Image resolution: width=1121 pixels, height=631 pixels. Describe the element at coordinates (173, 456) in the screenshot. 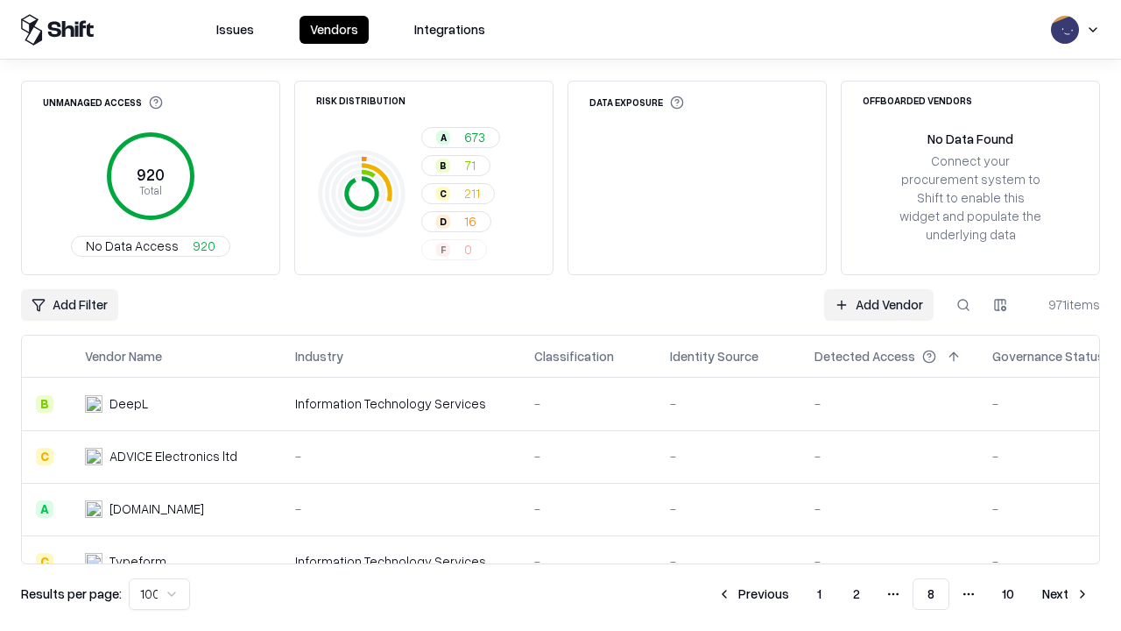

I see `div: ADVICE Electronics ltd` at that location.